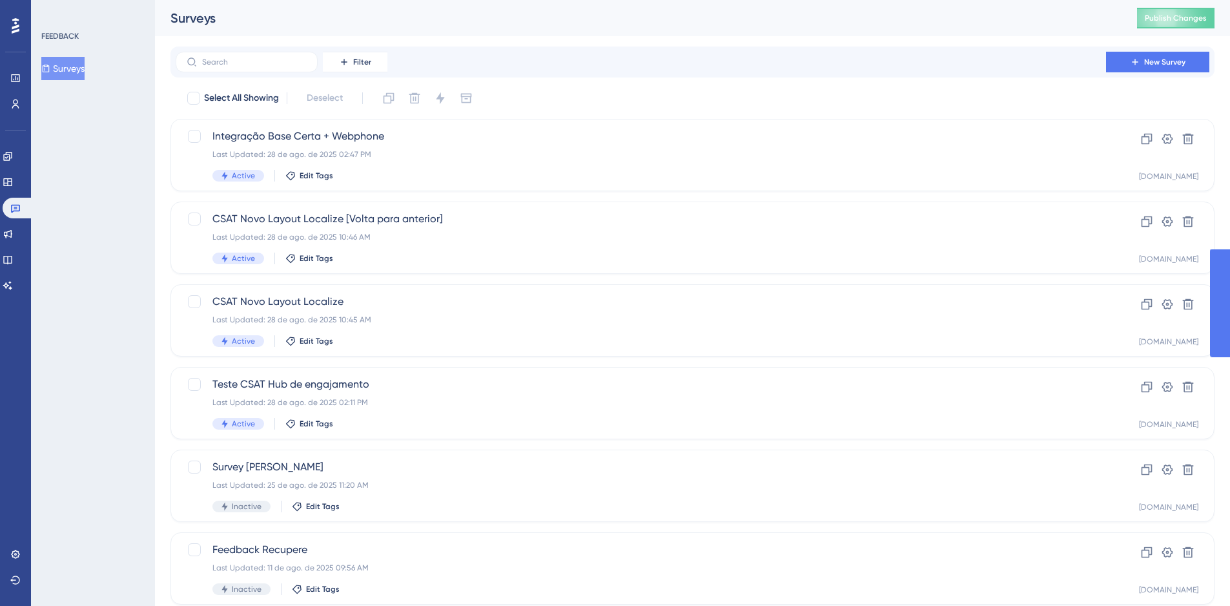 Image resolution: width=1230 pixels, height=606 pixels. What do you see at coordinates (640, 485) in the screenshot?
I see `div: Last Updated: 25 de ago. de 2025 11:20 AM` at bounding box center [640, 485].